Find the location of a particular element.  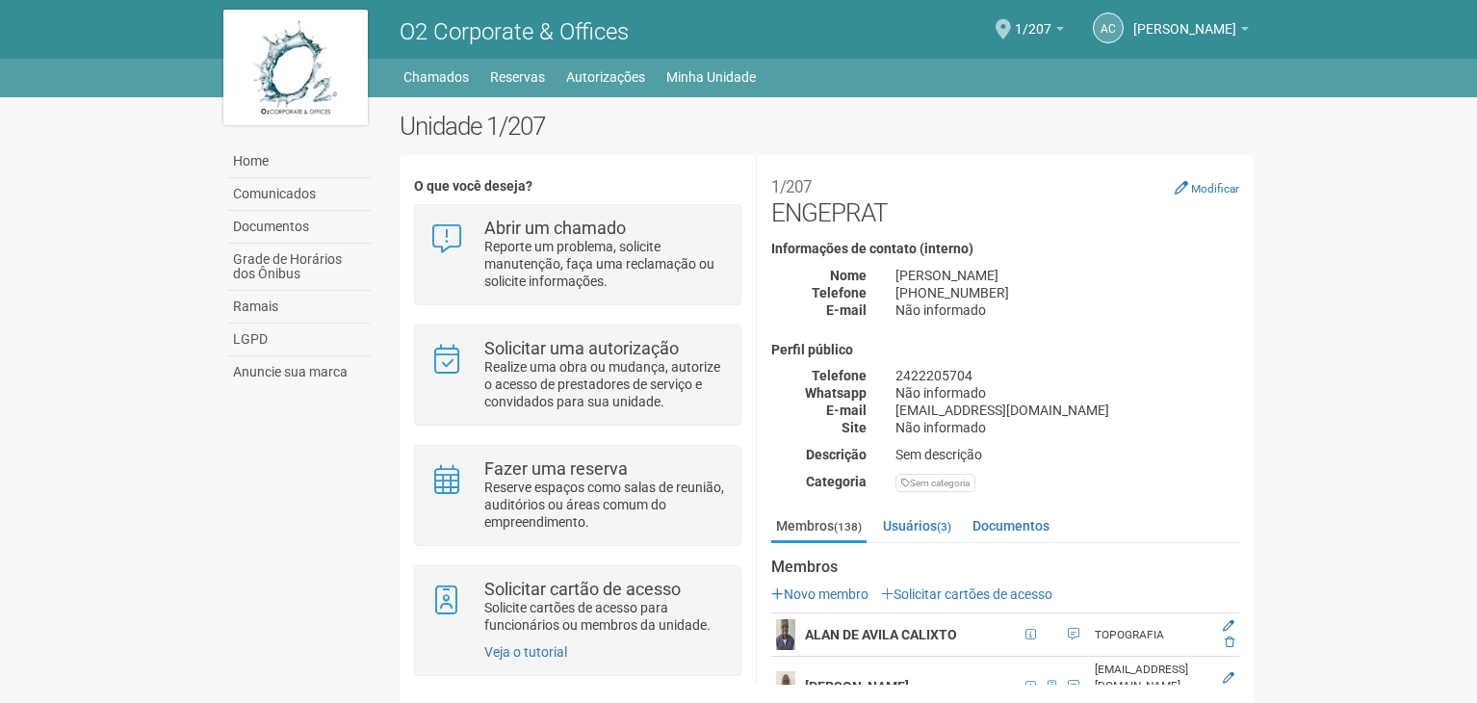

a: Autorizações is located at coordinates (606, 77).